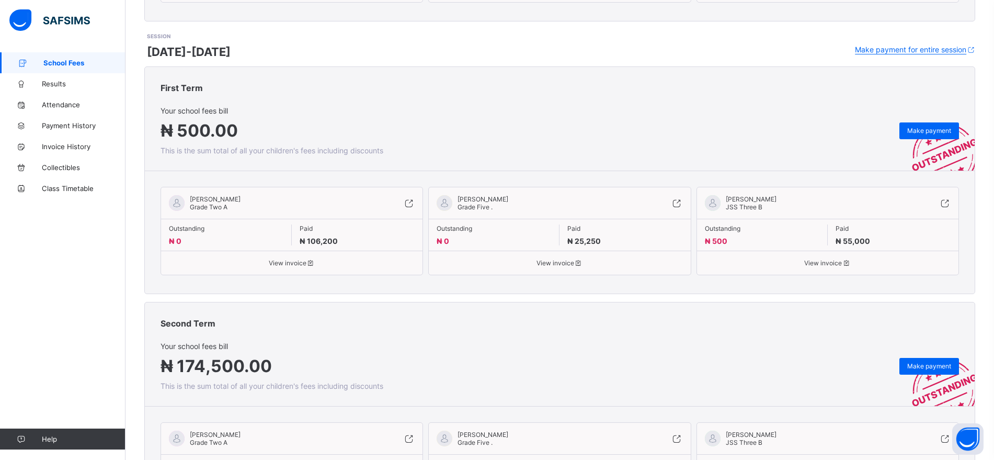 The image size is (994, 460). I want to click on span: ₦ 174,500.00, so click(216, 366).